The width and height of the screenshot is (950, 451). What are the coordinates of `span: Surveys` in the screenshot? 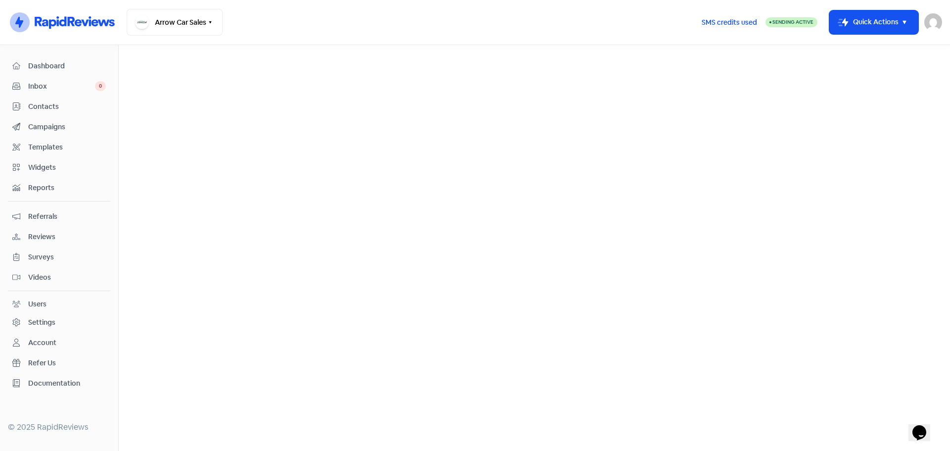 It's located at (67, 257).